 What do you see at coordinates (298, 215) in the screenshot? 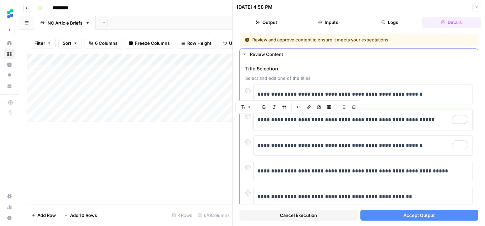
I see `span: Cancel Execution` at bounding box center [298, 215].